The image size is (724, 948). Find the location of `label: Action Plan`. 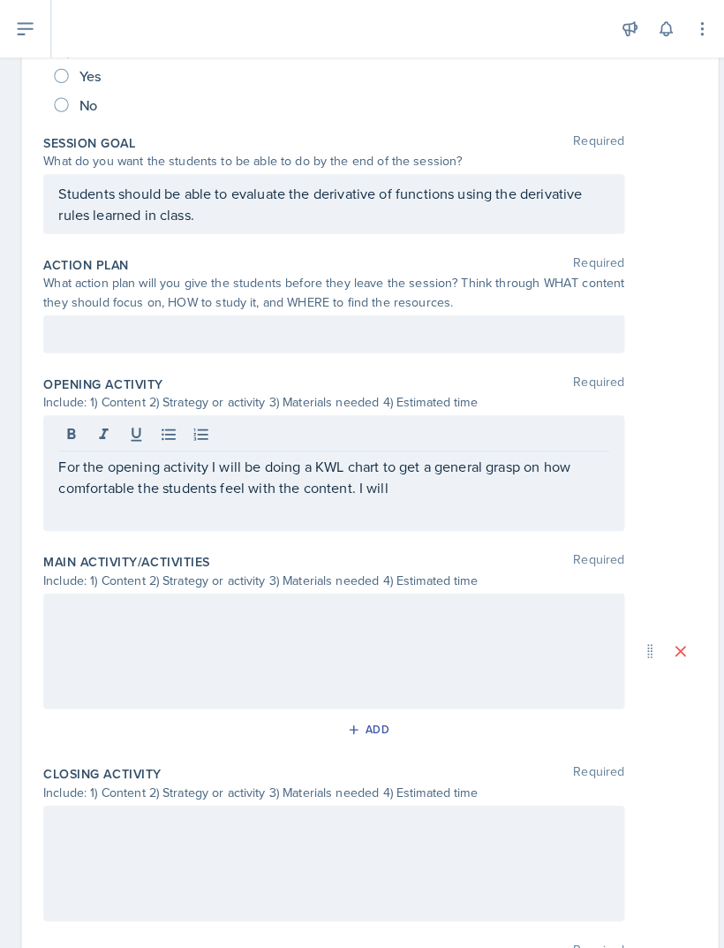

label: Action Plan is located at coordinates (84, 259).